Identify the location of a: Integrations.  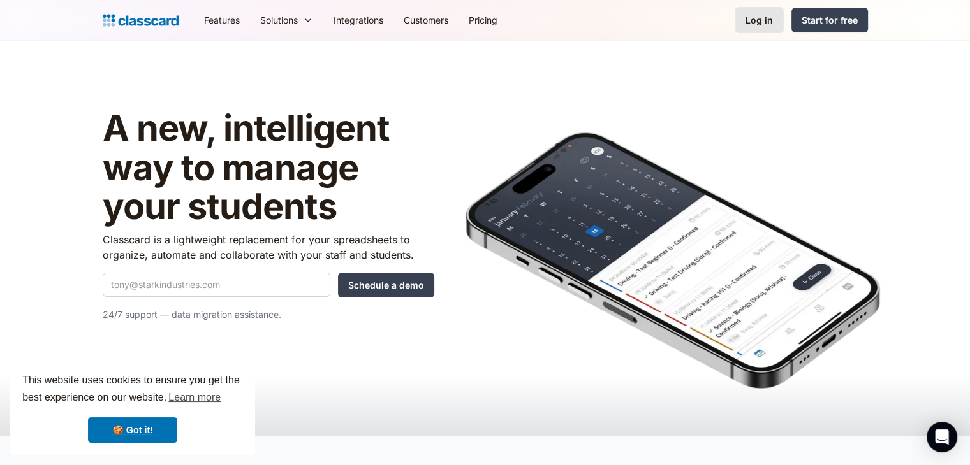
(358, 20).